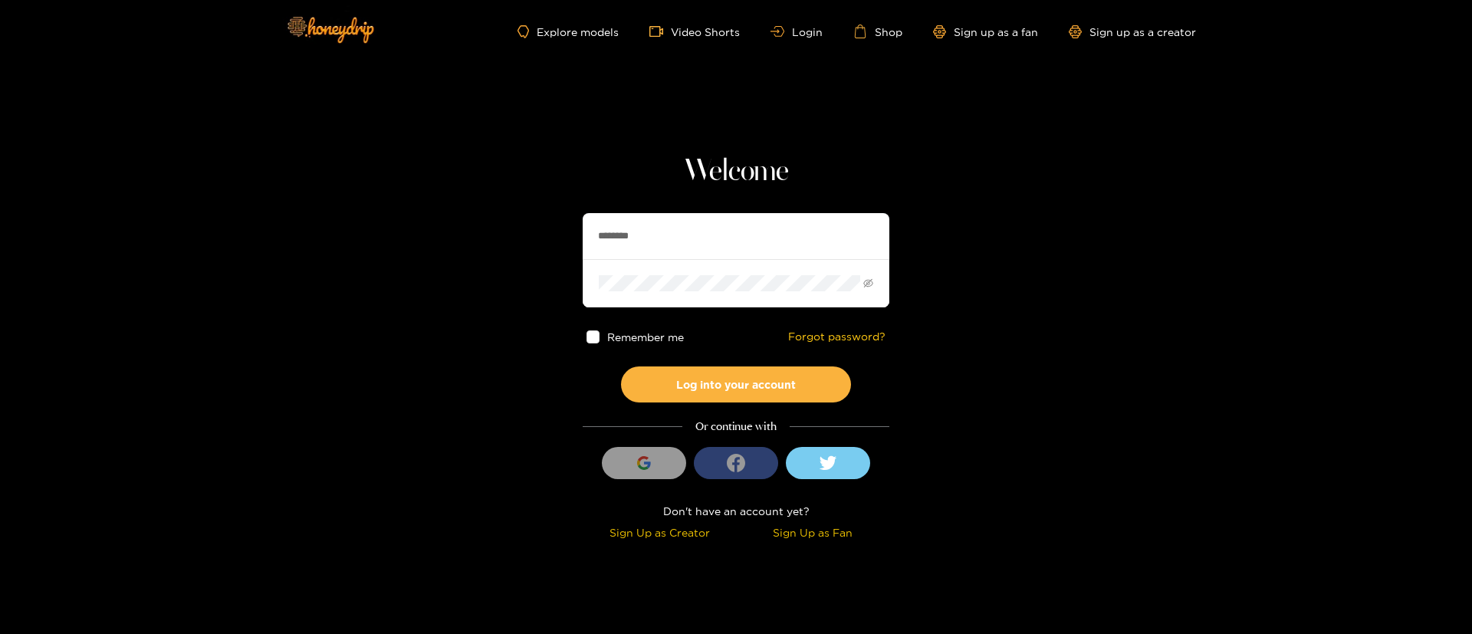  What do you see at coordinates (736, 384) in the screenshot?
I see `button: Log into your account` at bounding box center [736, 384].